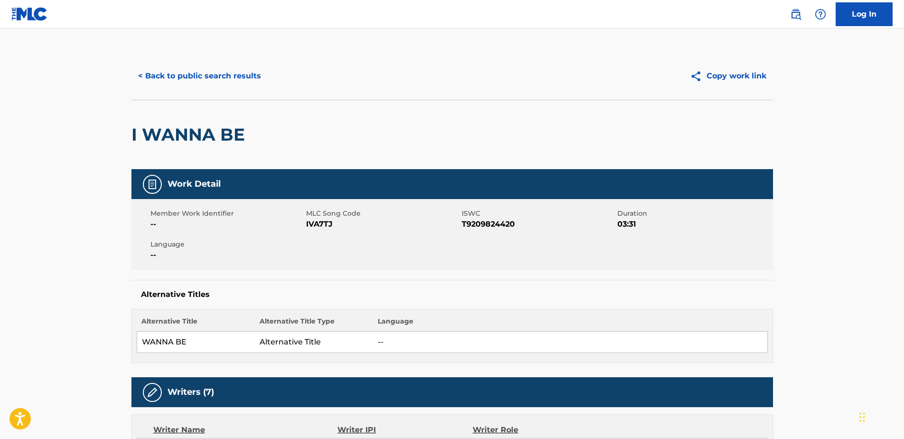 The height and width of the screenshot is (439, 904). Describe the element at coordinates (864, 14) in the screenshot. I see `a: Log In` at that location.